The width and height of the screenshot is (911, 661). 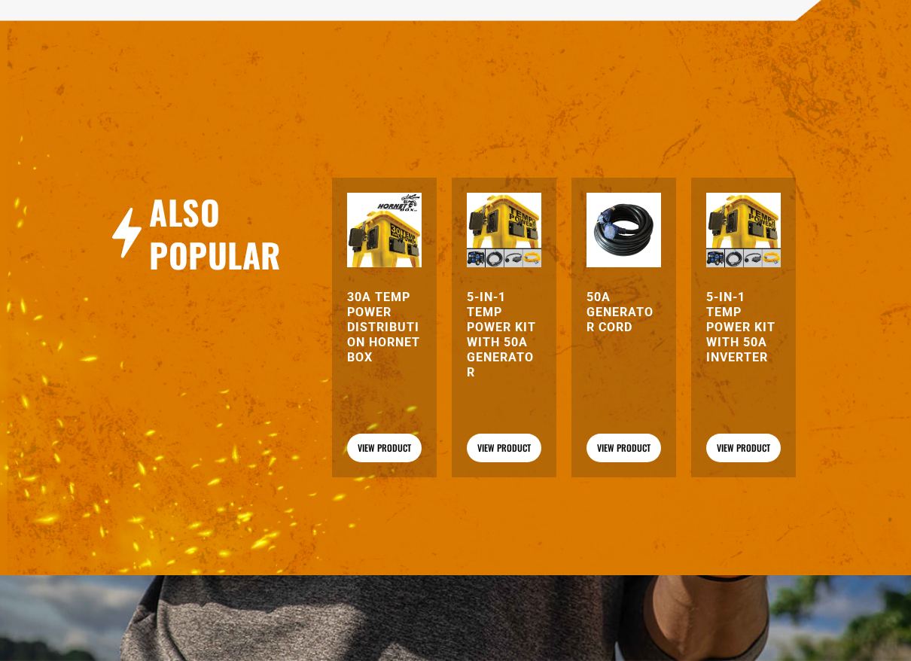 I want to click on img: 5-in-1 Temp Power Kit with 50A Inverter, so click(x=743, y=230).